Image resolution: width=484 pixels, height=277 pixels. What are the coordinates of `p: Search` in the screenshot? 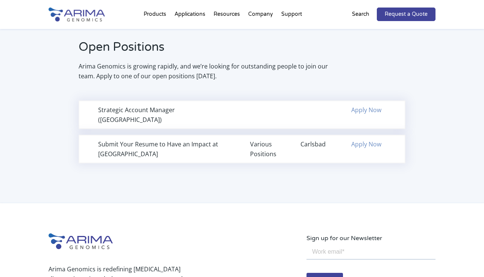 It's located at (361, 14).